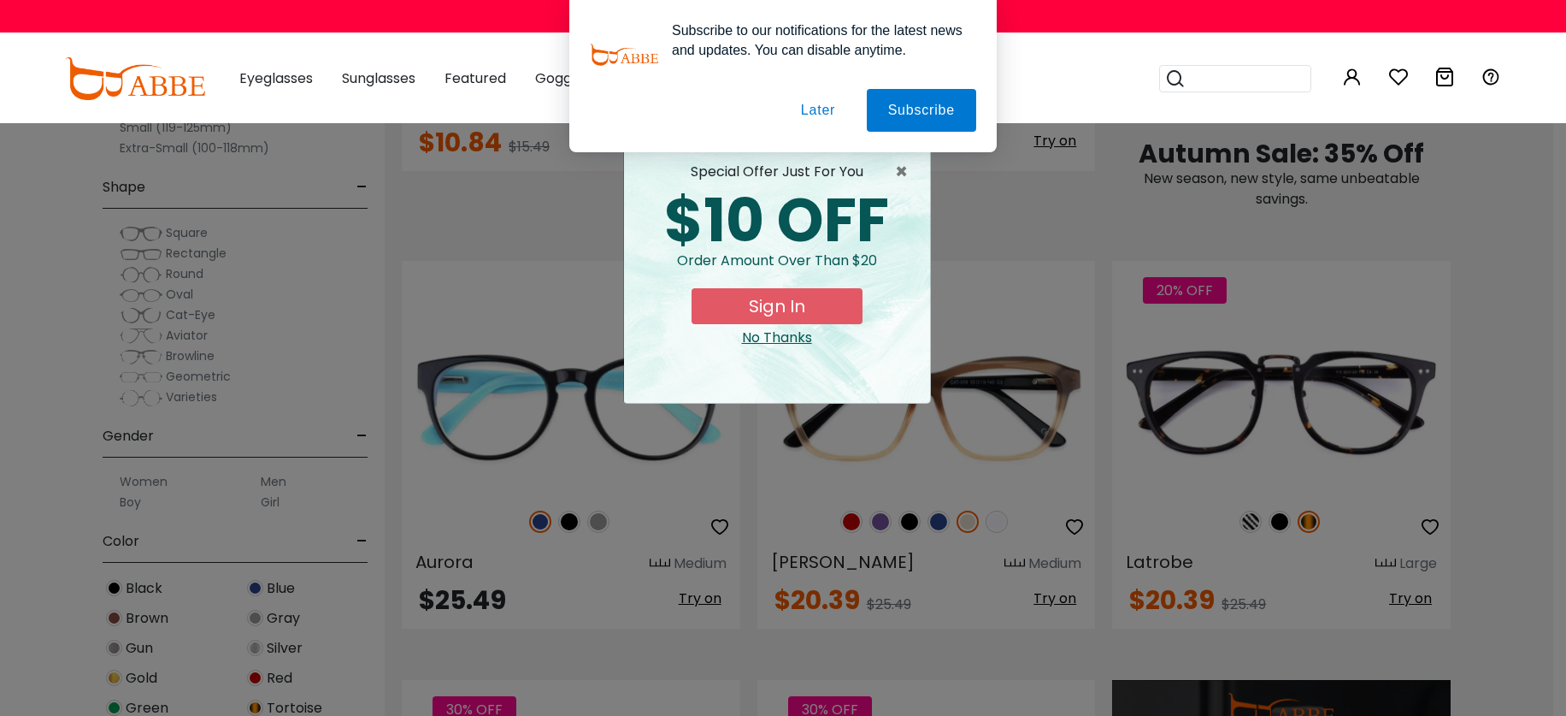 The height and width of the screenshot is (716, 1566). What do you see at coordinates (818, 110) in the screenshot?
I see `button: Later` at bounding box center [818, 110].